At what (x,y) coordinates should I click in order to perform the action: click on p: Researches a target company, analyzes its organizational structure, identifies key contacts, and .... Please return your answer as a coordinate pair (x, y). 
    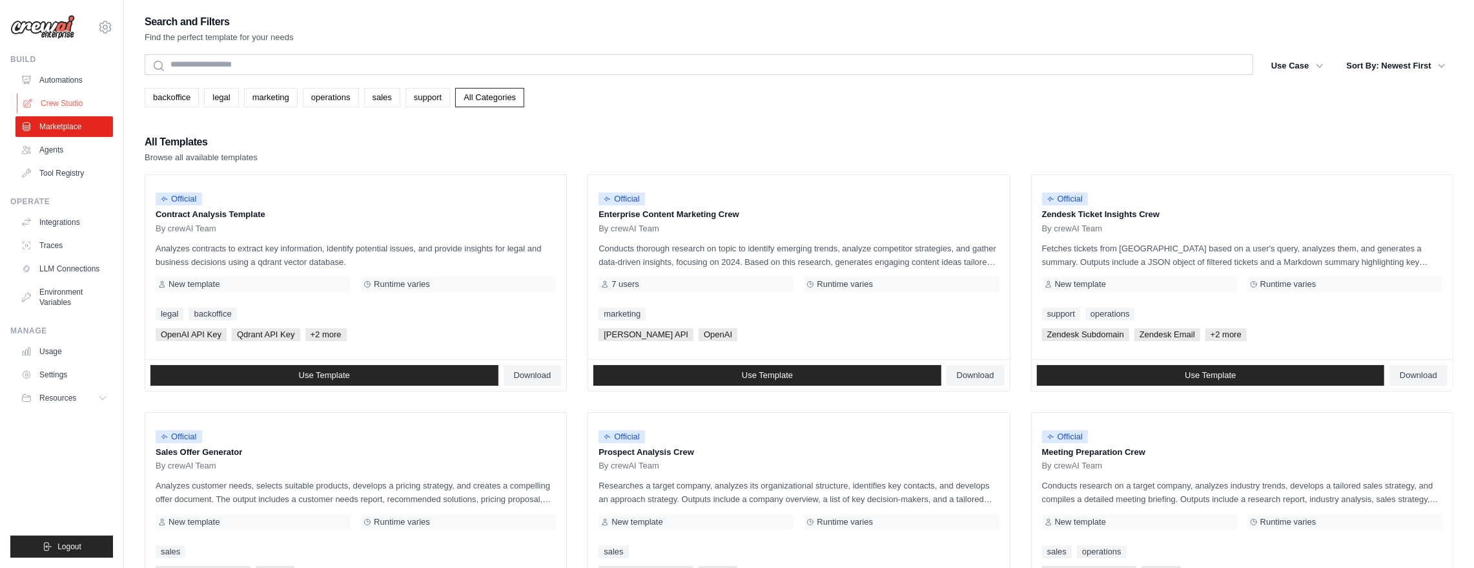
    Looking at the image, I should click on (799, 492).